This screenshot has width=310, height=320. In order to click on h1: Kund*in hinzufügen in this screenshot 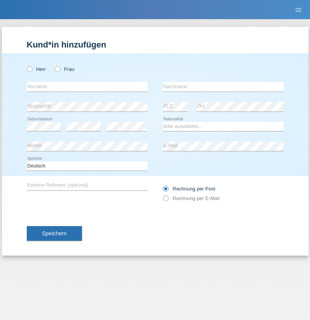, I will do `click(155, 44)`.